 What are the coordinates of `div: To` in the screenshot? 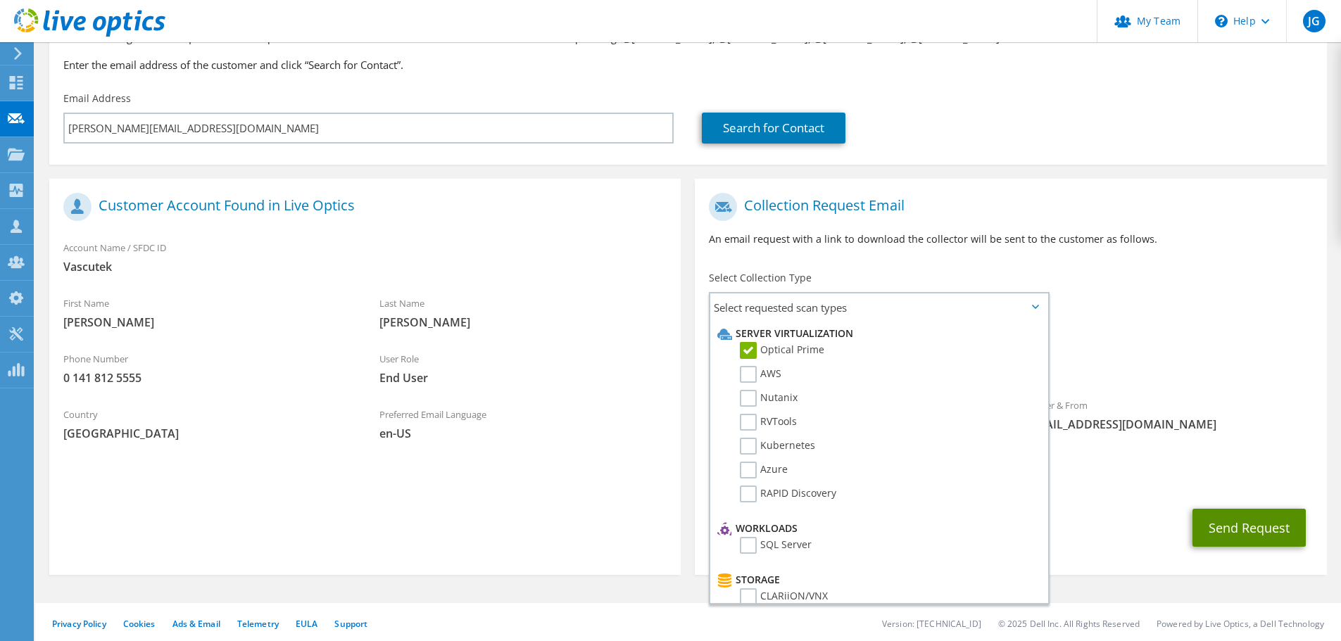 It's located at (852, 415).